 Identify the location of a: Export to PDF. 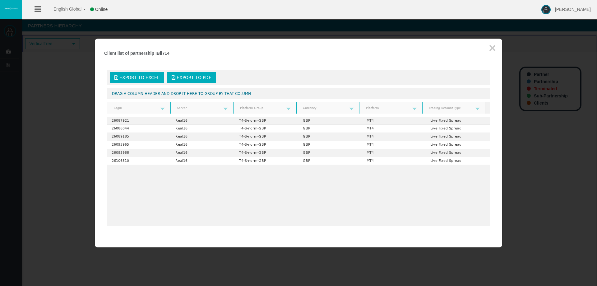
(191, 77).